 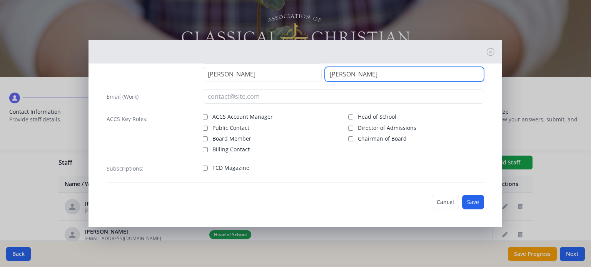 I want to click on label: ACCS Key Roles:, so click(x=127, y=119).